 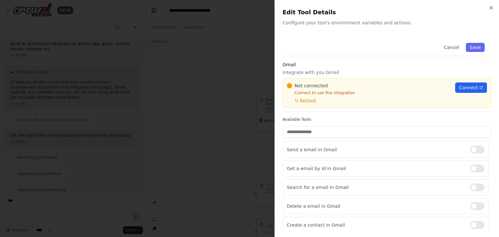 What do you see at coordinates (308, 101) in the screenshot?
I see `span: Recheck` at bounding box center [308, 101].